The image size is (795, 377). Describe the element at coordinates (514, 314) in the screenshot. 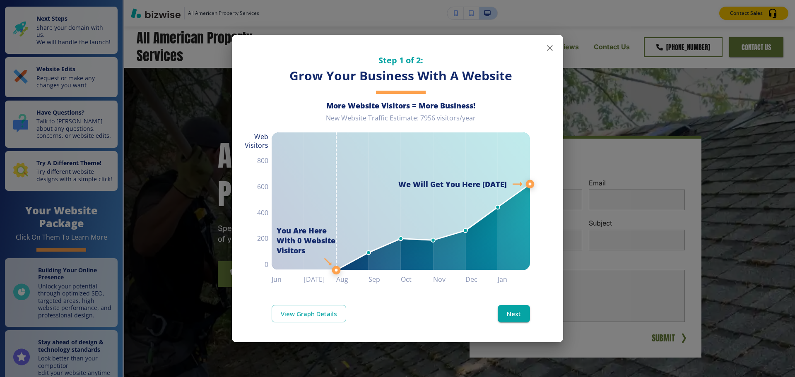

I see `button: Next` at that location.